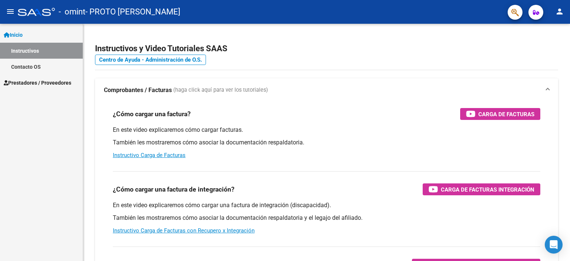  What do you see at coordinates (72, 12) in the screenshot?
I see `span: - omint` at bounding box center [72, 12].